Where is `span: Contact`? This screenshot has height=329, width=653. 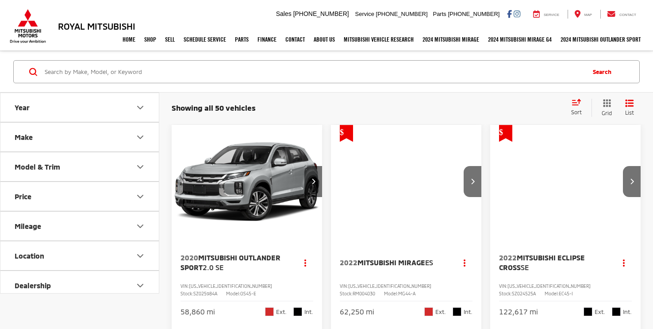 span: Contact is located at coordinates (628, 15).